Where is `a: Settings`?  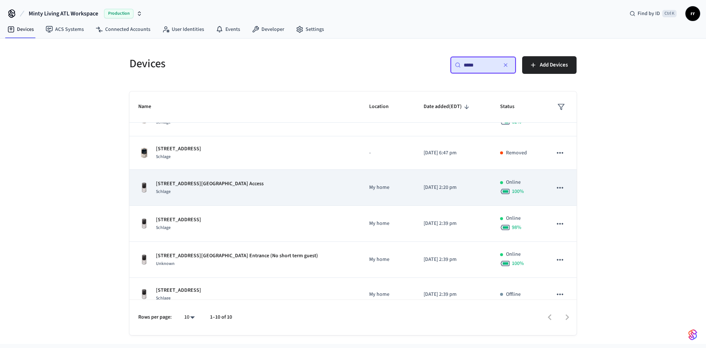
a: Settings is located at coordinates (310, 29).